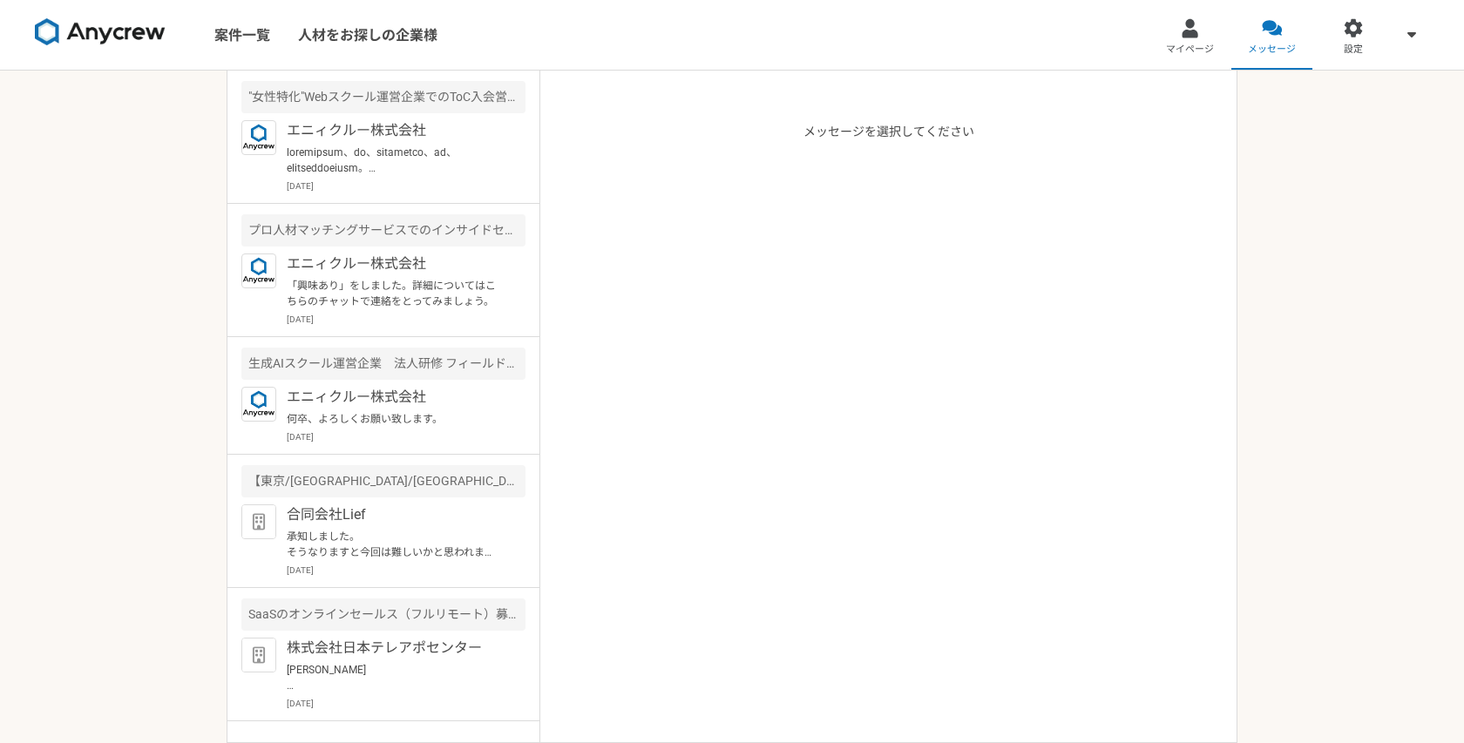 The height and width of the screenshot is (743, 1464). What do you see at coordinates (394, 160) in the screenshot?
I see `p: loremipsum、do、sitametco、ad、elitseddoeiusm。 te、incididuntut。 ※l67etdoloremagnaal（enima、mi71v〜45q、n...` at bounding box center [394, 160].